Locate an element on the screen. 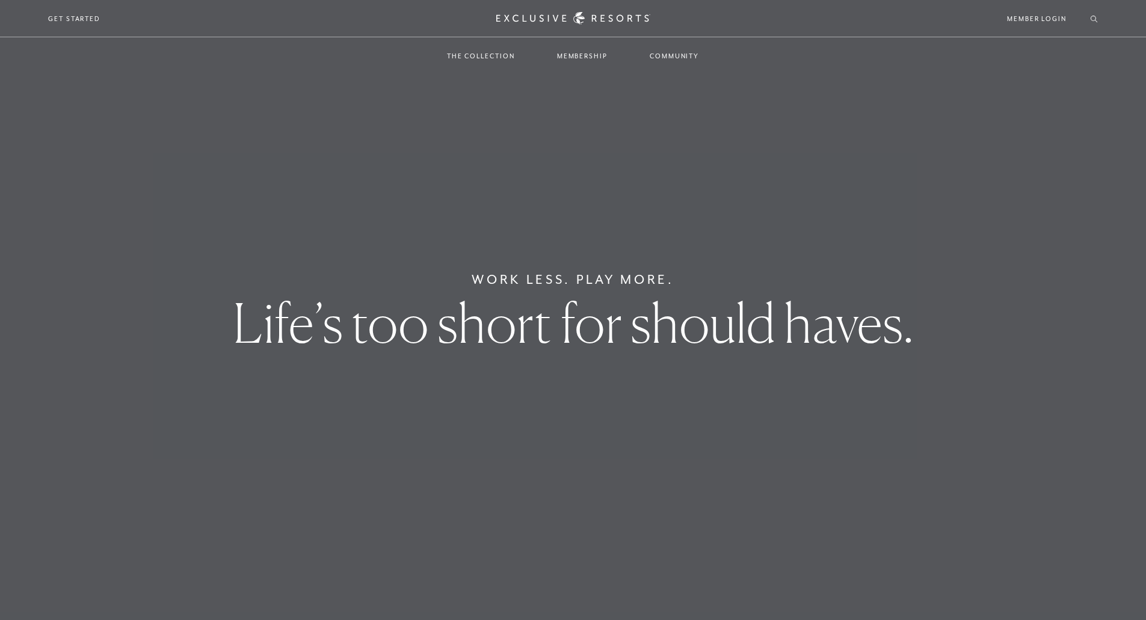  a: Member Login is located at coordinates (1037, 19).